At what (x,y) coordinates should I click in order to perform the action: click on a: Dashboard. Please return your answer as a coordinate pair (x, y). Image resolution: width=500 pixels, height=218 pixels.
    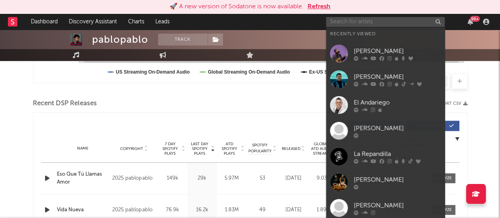
    Looking at the image, I should click on (44, 22).